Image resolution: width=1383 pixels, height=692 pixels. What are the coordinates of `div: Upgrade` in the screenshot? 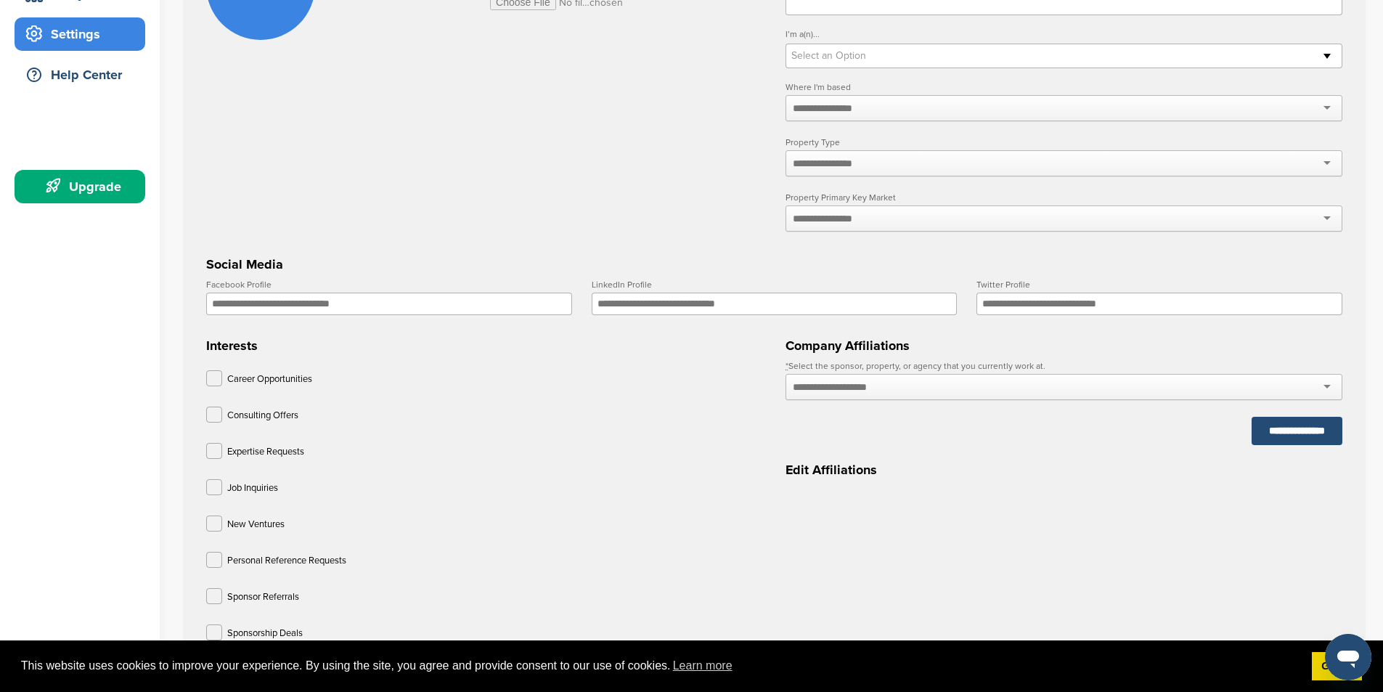 It's located at (83, 187).